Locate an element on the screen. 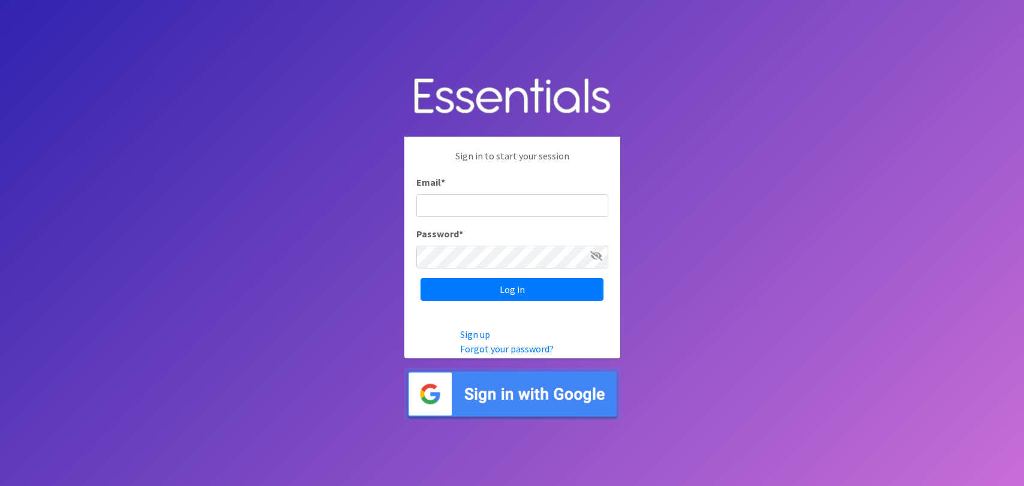 The height and width of the screenshot is (486, 1024). a: Forgot your password? is located at coordinates (507, 349).